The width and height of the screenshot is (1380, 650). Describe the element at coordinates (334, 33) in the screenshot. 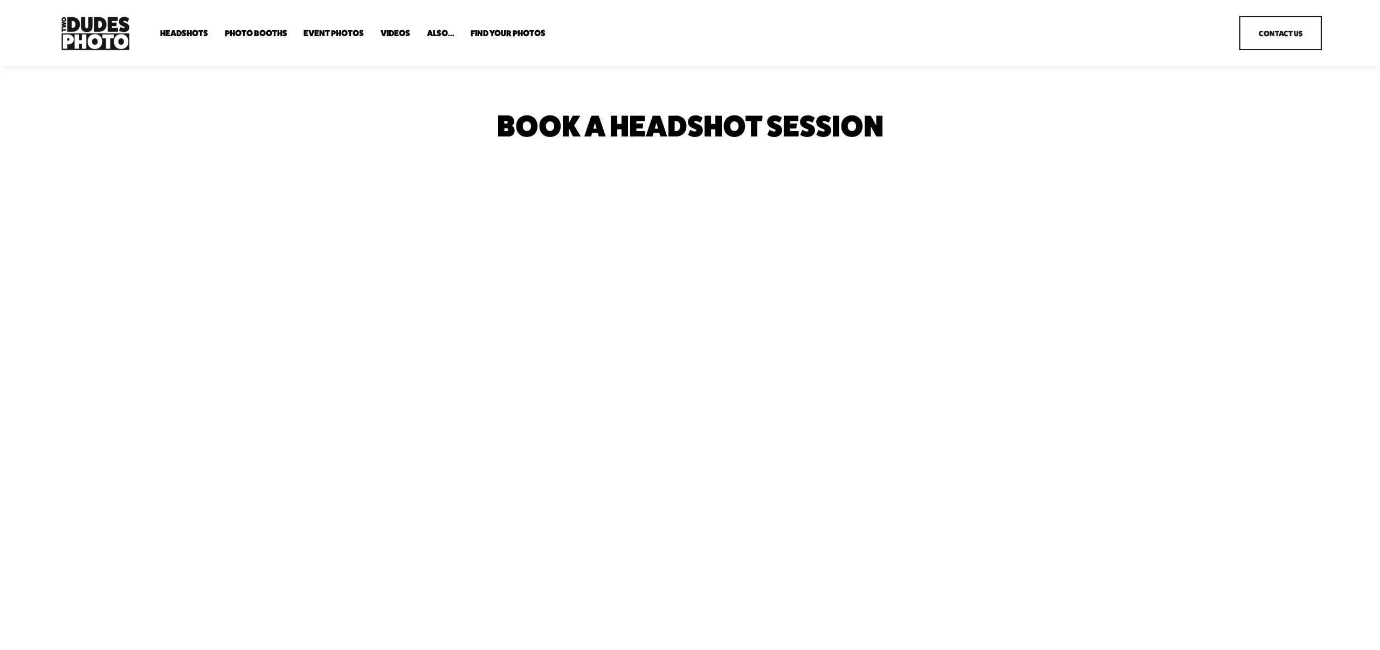

I see `a: Event Photos` at that location.